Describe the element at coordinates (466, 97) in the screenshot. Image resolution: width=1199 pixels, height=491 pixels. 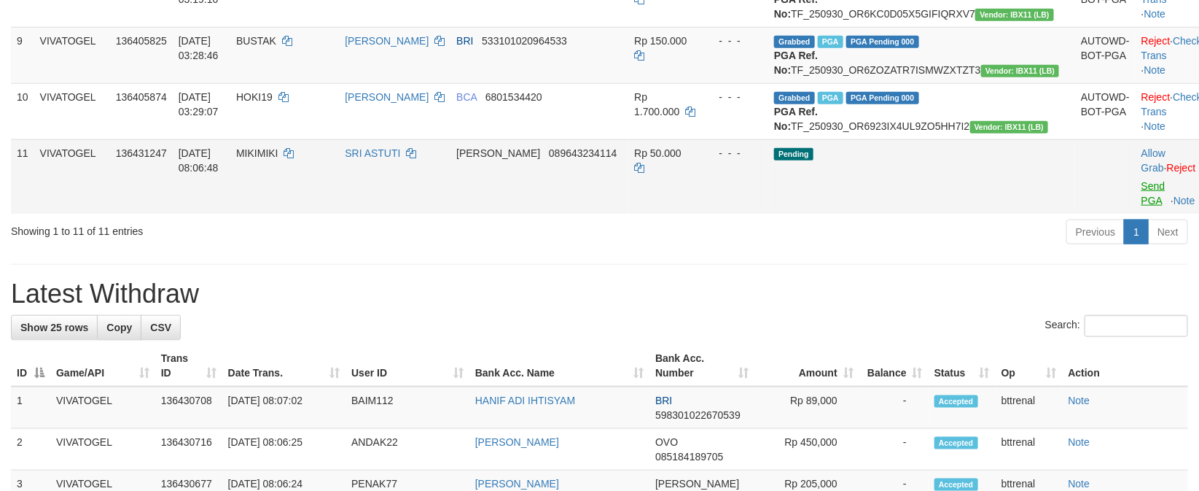
I see `span: BCA` at that location.